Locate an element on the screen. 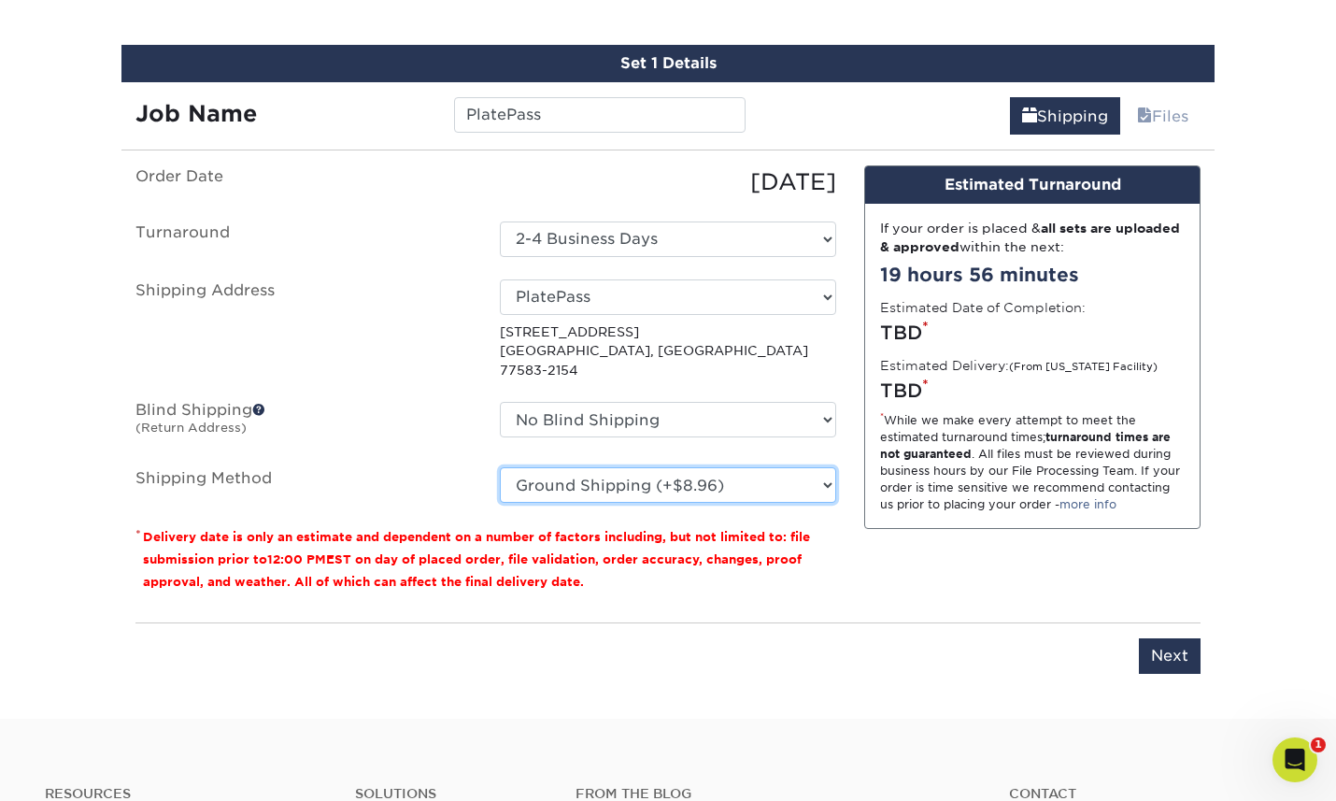 The image size is (1336, 801). label: Estimated Date of Completion: is located at coordinates (983, 307).